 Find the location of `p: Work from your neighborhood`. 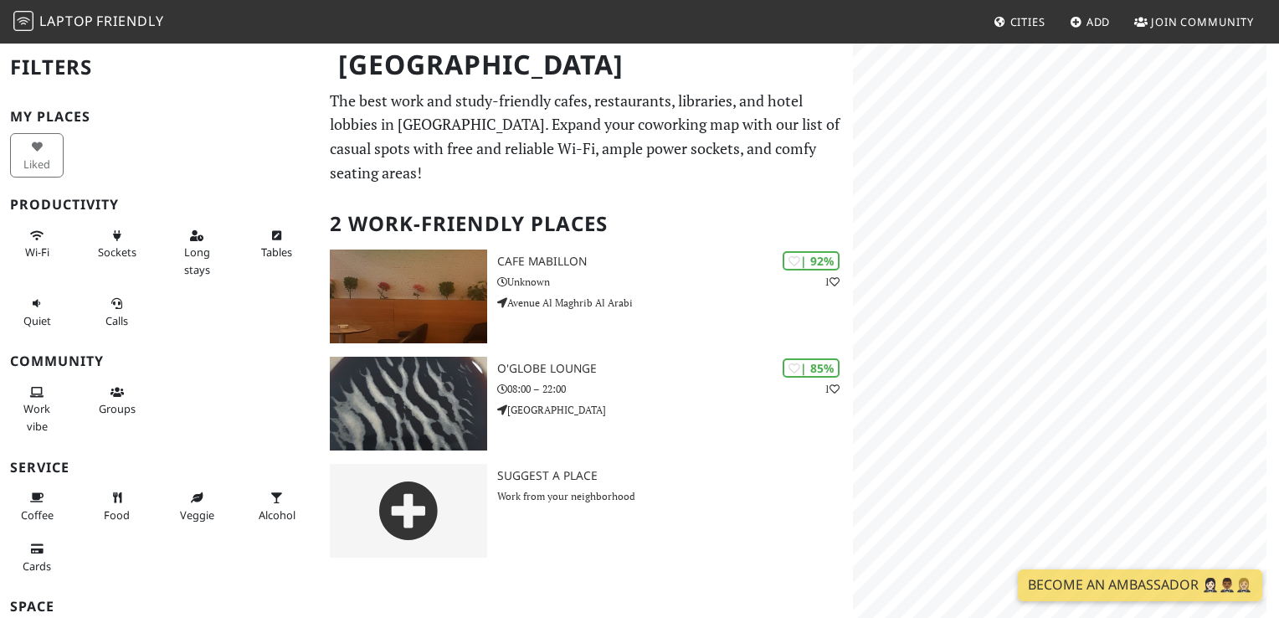

p: Work from your neighborhood is located at coordinates (675, 495).